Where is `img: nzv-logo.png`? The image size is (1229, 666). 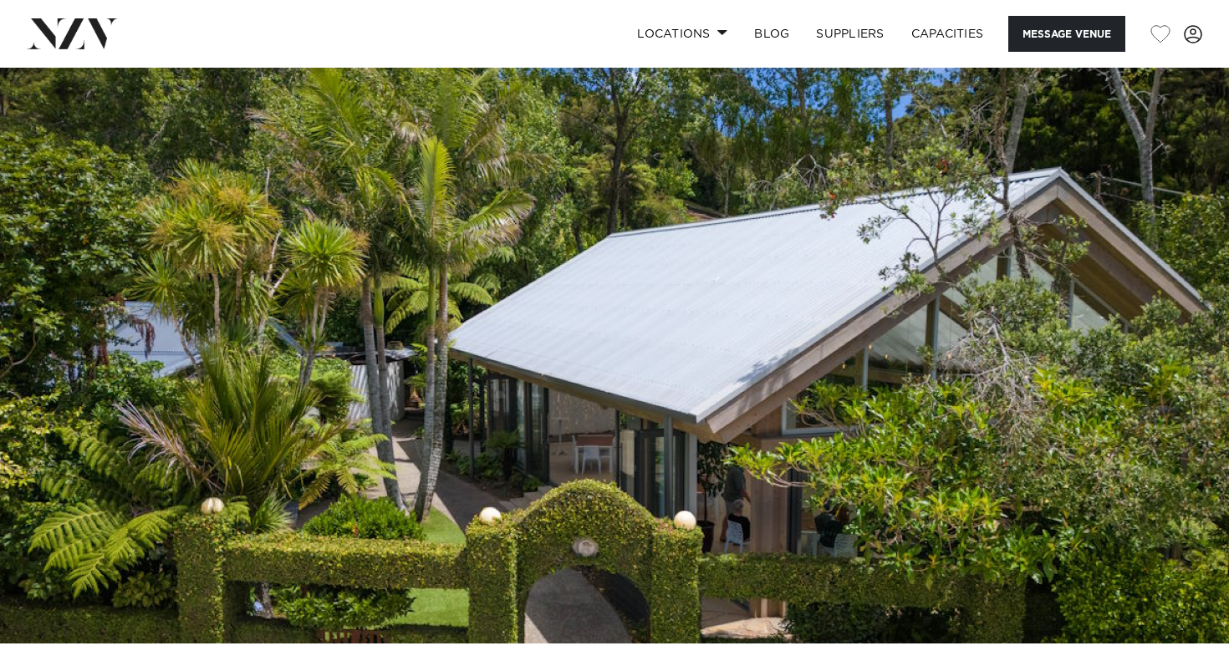 img: nzv-logo.png is located at coordinates (72, 33).